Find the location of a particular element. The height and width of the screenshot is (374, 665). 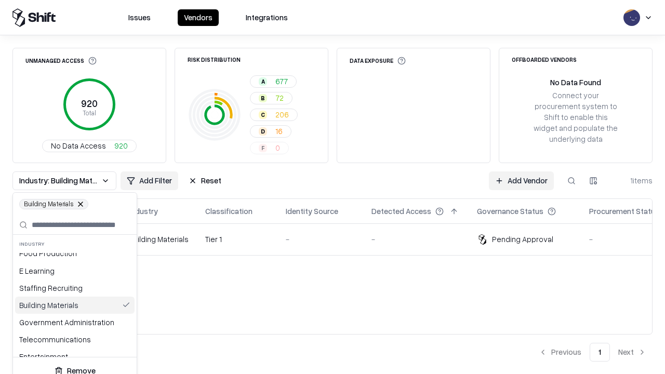

div: Building Materials is located at coordinates (75, 305).